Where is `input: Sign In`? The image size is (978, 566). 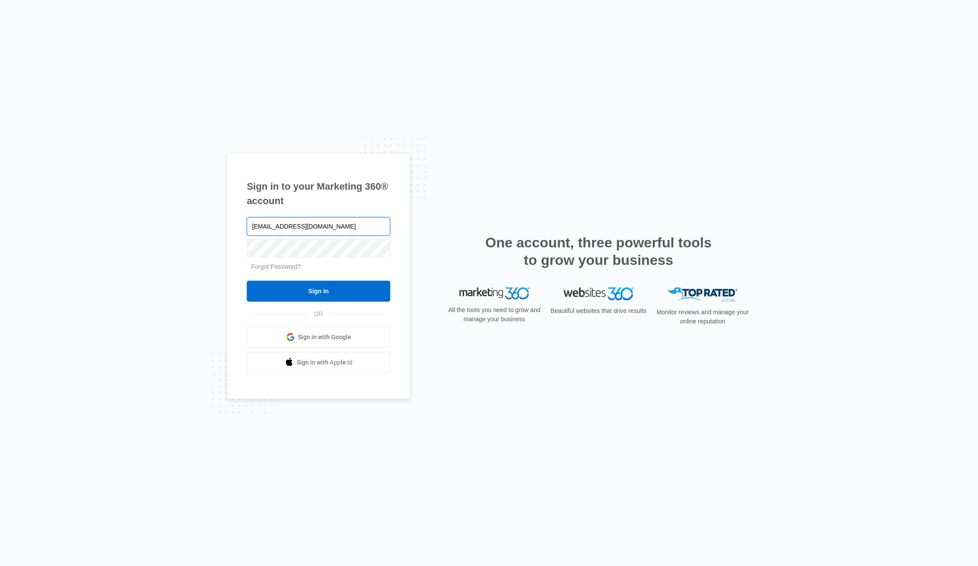
input: Sign In is located at coordinates (318, 291).